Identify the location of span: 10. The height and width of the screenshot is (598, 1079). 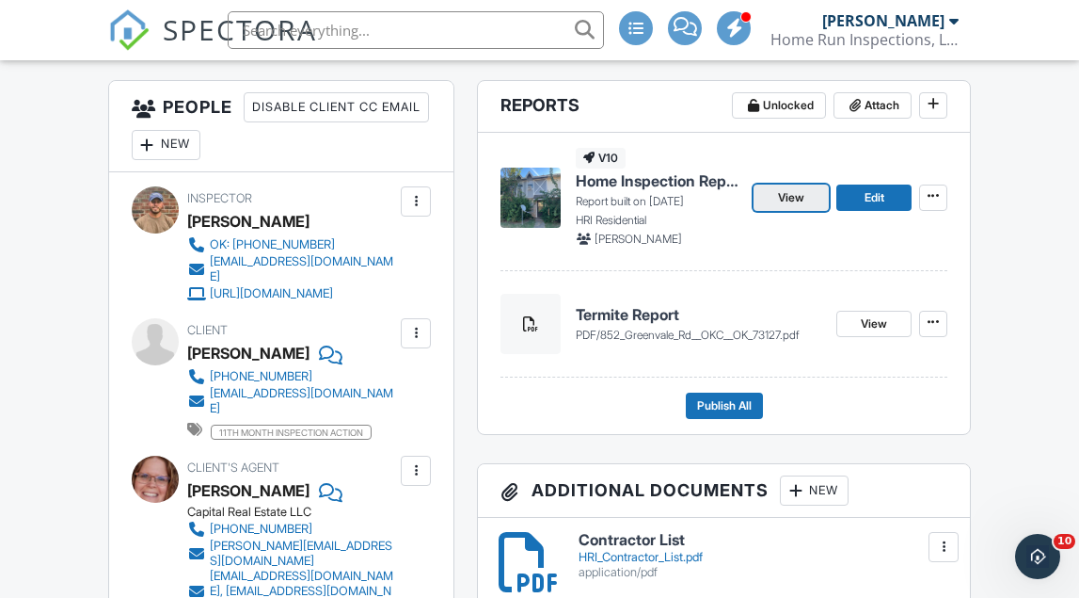
(1064, 541).